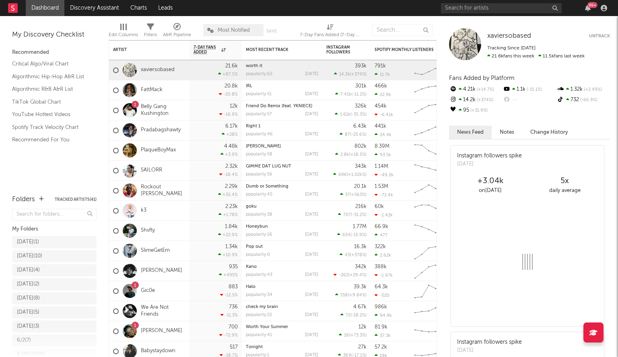 The height and width of the screenshot is (357, 618). Describe the element at coordinates (347, 255) in the screenshot. I see `span: 43` at that location.